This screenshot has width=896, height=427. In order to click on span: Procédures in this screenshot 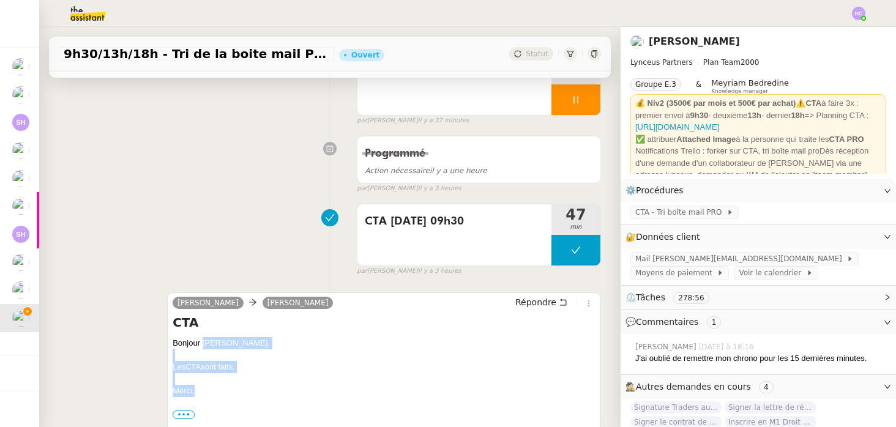, I will do `click(660, 190)`.